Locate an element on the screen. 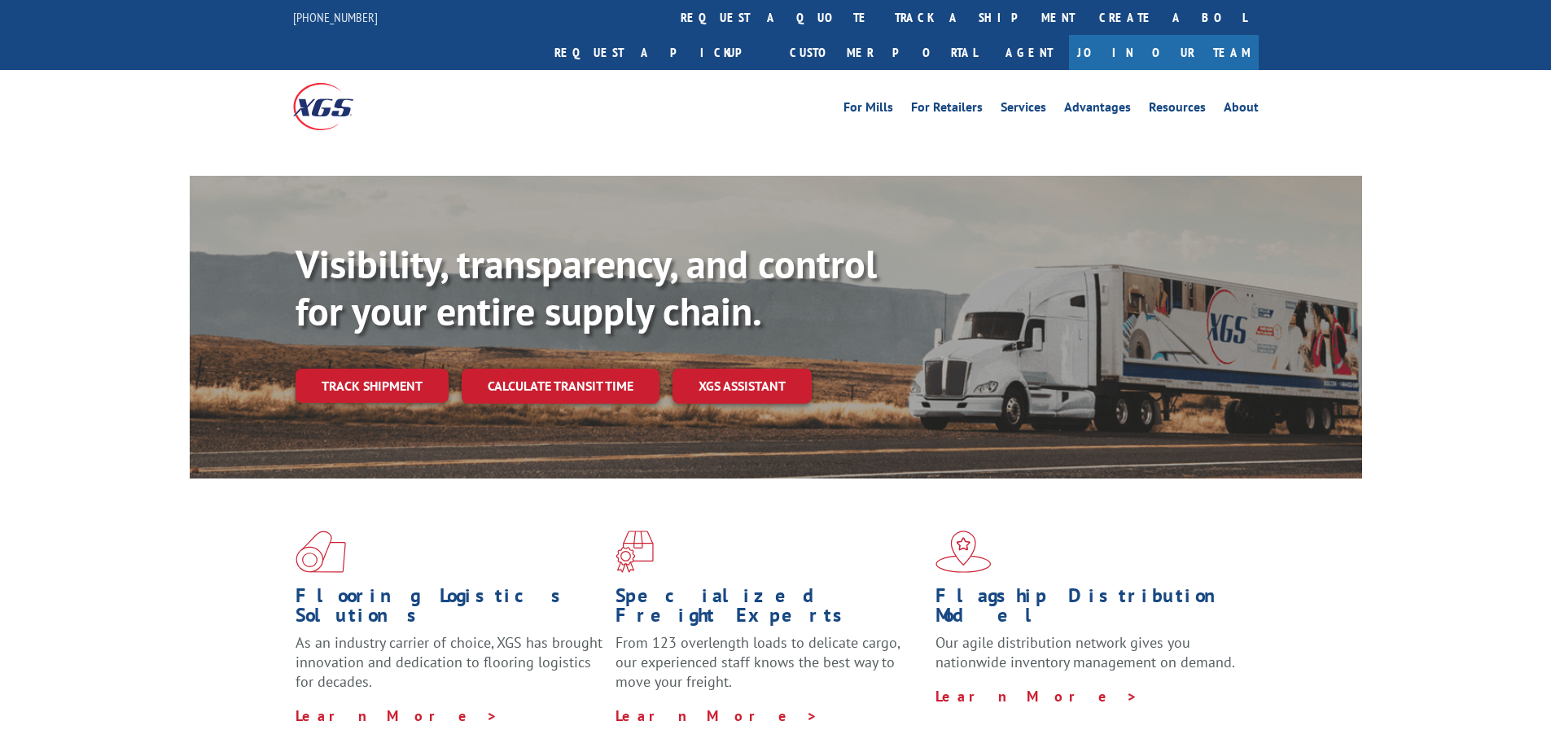 The width and height of the screenshot is (1551, 756). a: Track shipment is located at coordinates (372, 386).